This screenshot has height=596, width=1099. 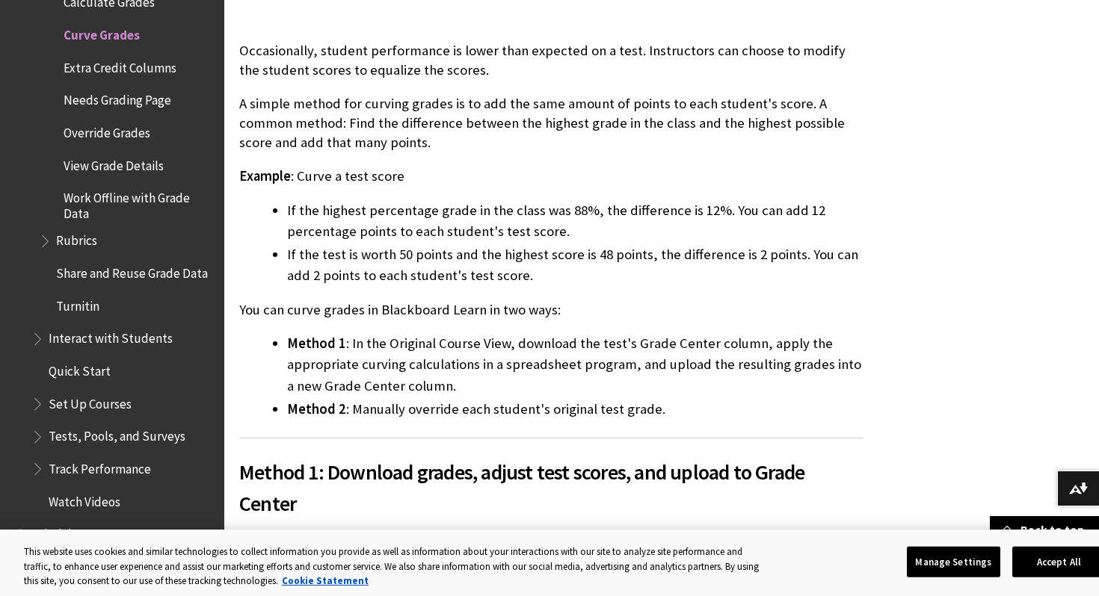 I want to click on span: Work Offline with Grade Data, so click(x=138, y=203).